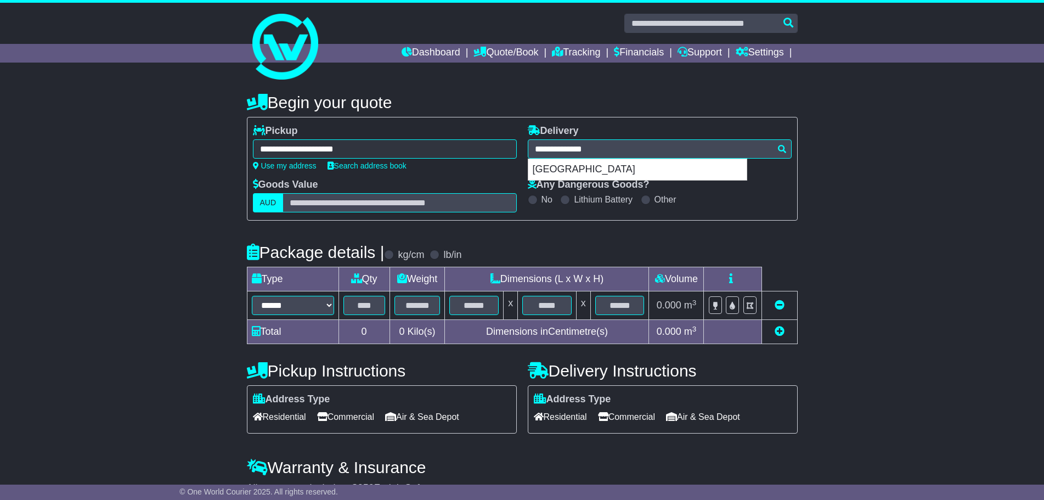 The width and height of the screenshot is (1044, 500). Describe the element at coordinates (292, 332) in the screenshot. I see `td: Total` at that location.